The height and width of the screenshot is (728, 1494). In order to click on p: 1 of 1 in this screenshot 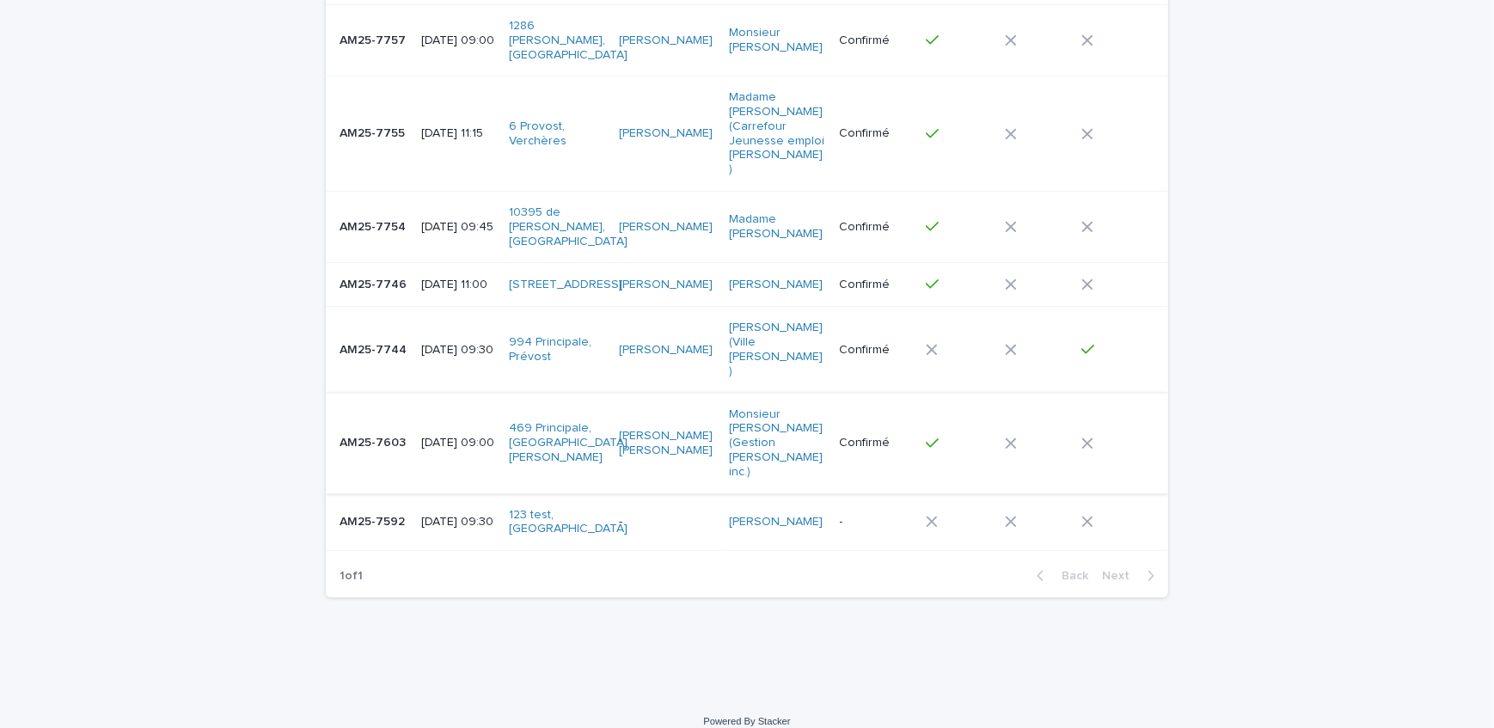, I will do `click(351, 576)`.